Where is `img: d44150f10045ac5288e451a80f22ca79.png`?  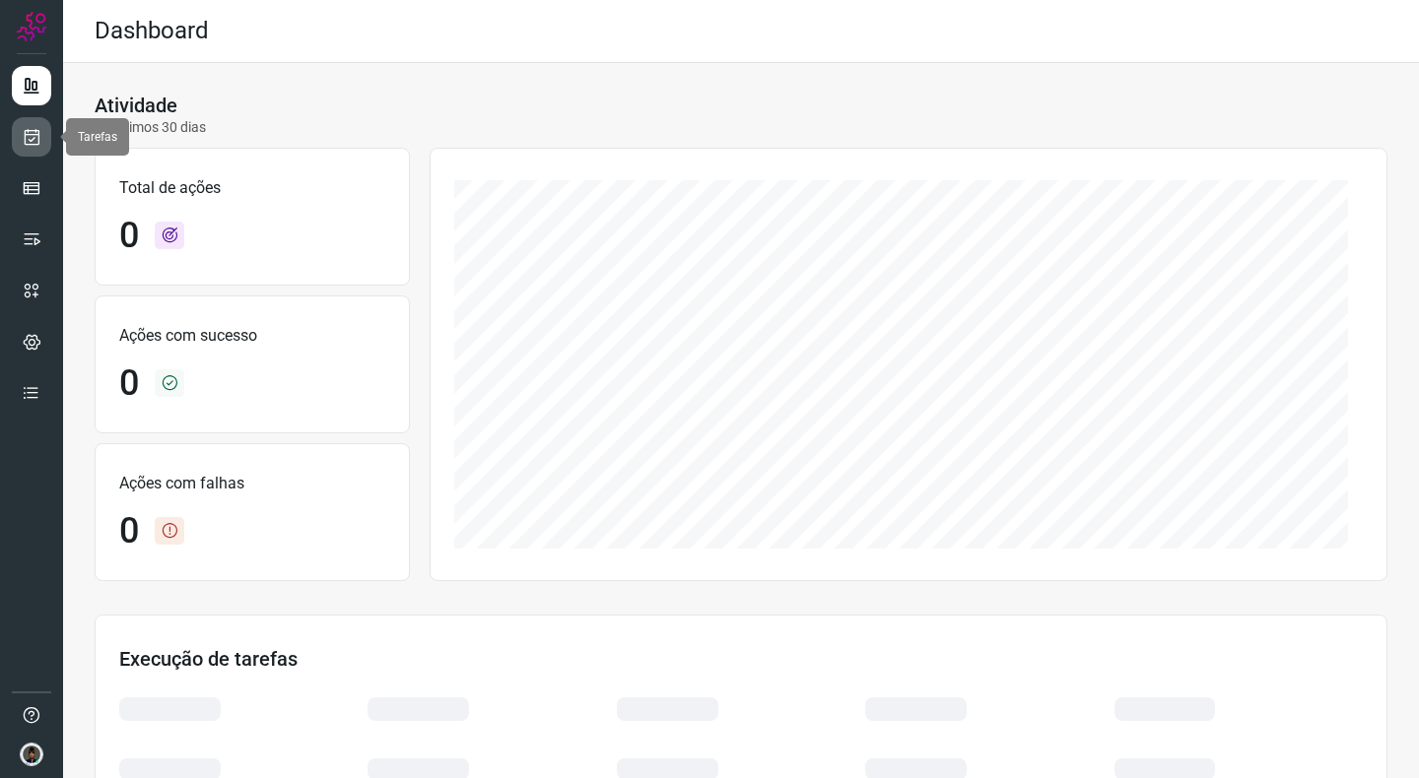
img: d44150f10045ac5288e451a80f22ca79.png is located at coordinates (32, 755).